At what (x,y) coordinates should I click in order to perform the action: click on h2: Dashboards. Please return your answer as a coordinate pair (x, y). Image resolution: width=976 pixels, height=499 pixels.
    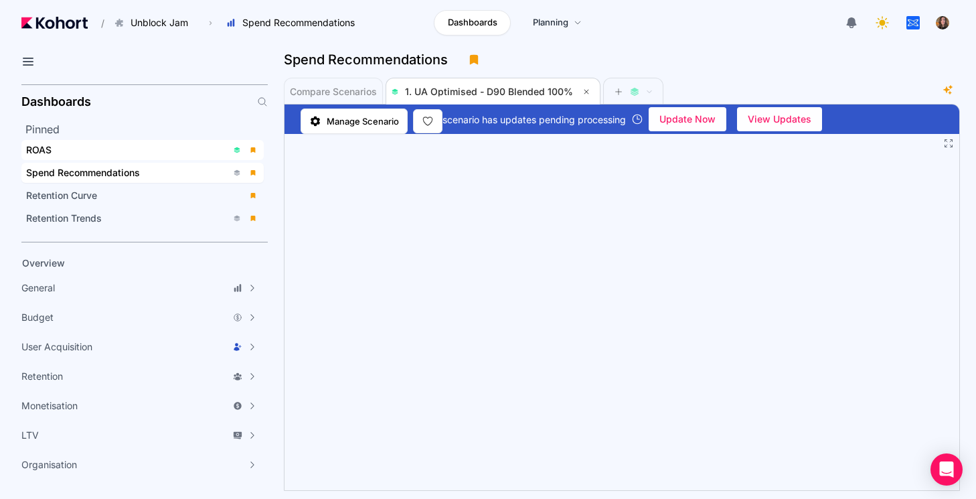
    Looking at the image, I should click on (56, 102).